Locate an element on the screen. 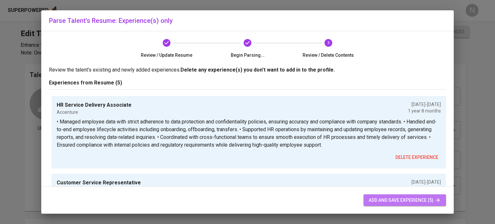 This screenshot has height=224, width=495. span: add and save experience (5) is located at coordinates (405, 200).